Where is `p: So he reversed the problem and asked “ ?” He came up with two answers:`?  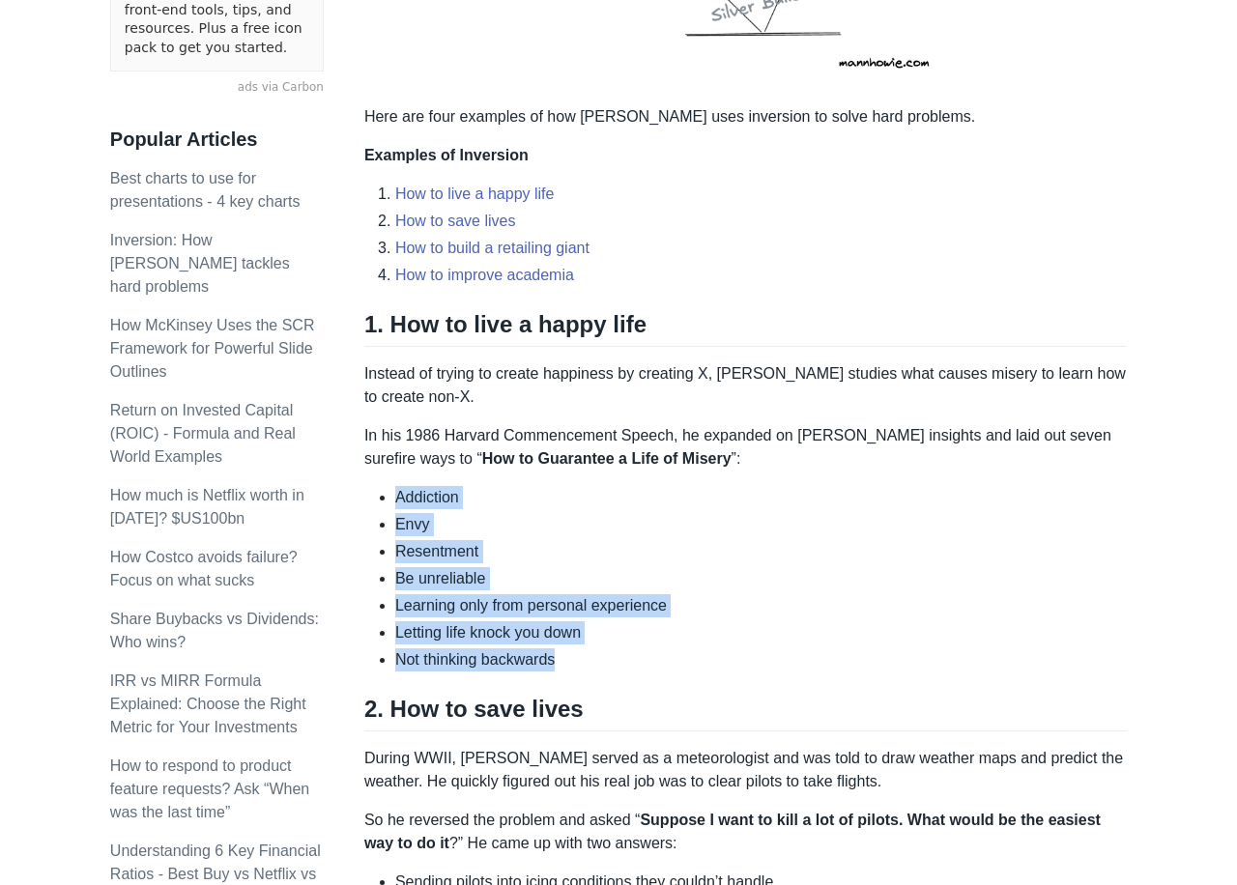
p: So he reversed the problem and asked “ ?” He came up with two answers: is located at coordinates (745, 832).